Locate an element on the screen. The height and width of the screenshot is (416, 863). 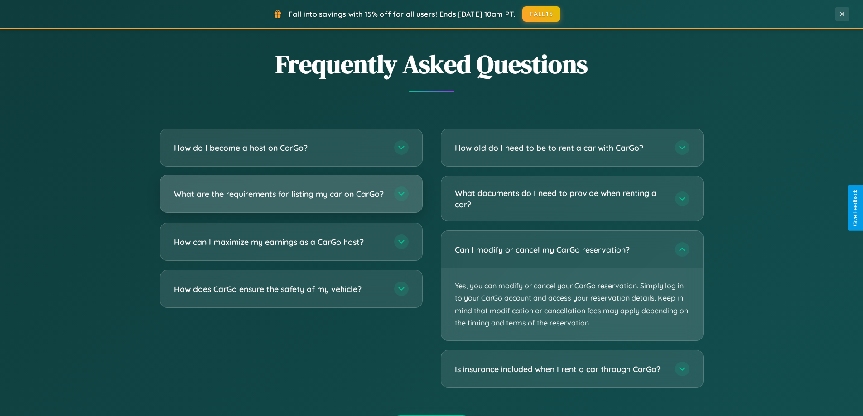
h3: How do I become a host on CarGo? is located at coordinates (279, 148).